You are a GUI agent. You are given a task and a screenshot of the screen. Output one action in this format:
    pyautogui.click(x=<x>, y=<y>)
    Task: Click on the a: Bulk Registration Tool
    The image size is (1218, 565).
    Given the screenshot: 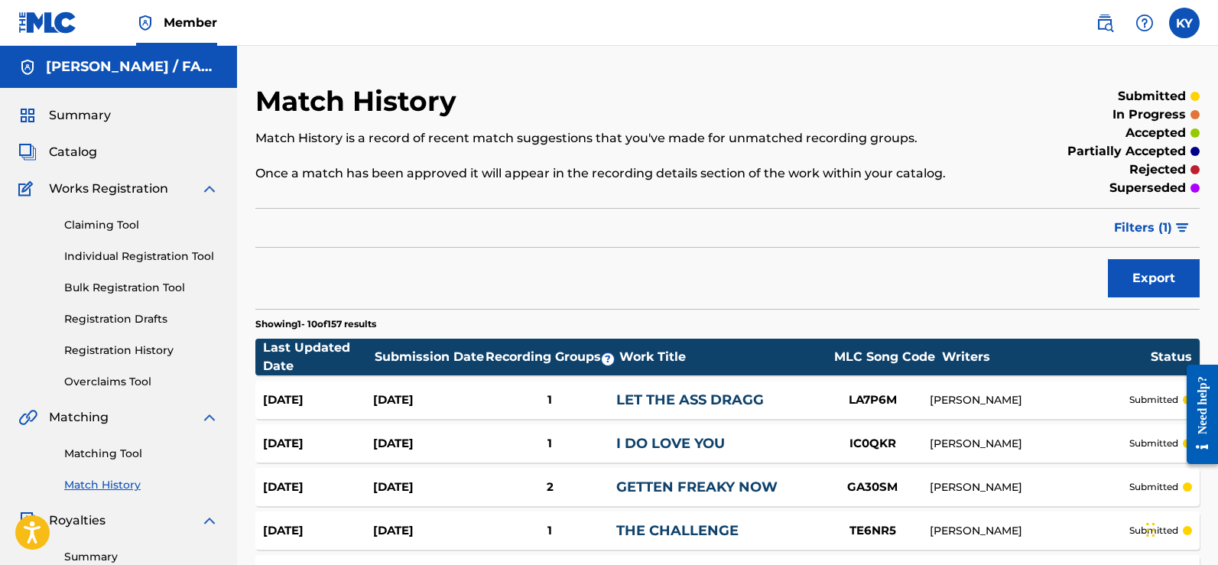 What is the action you would take?
    pyautogui.click(x=141, y=287)
    